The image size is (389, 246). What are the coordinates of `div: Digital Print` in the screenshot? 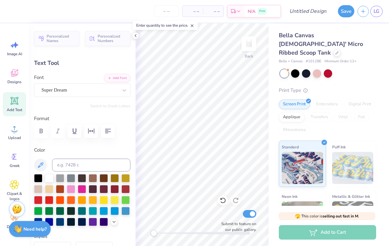 It's located at (360, 104).